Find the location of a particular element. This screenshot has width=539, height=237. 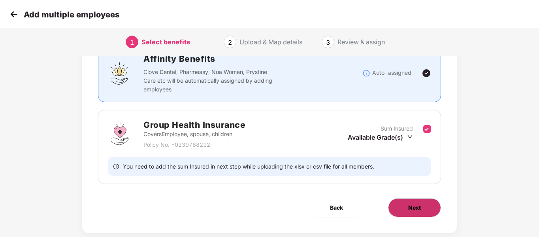

span: 2 is located at coordinates (230, 42).